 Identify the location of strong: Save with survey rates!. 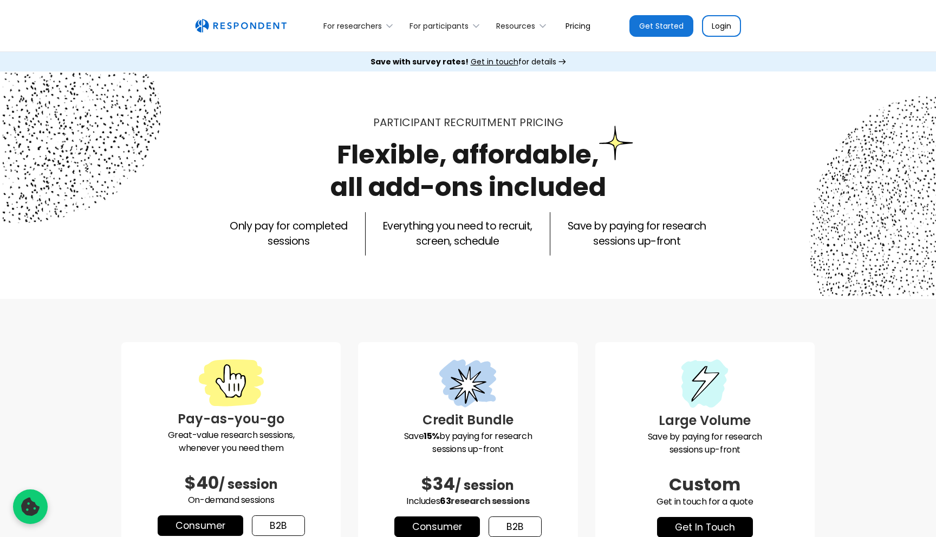
(419, 62).